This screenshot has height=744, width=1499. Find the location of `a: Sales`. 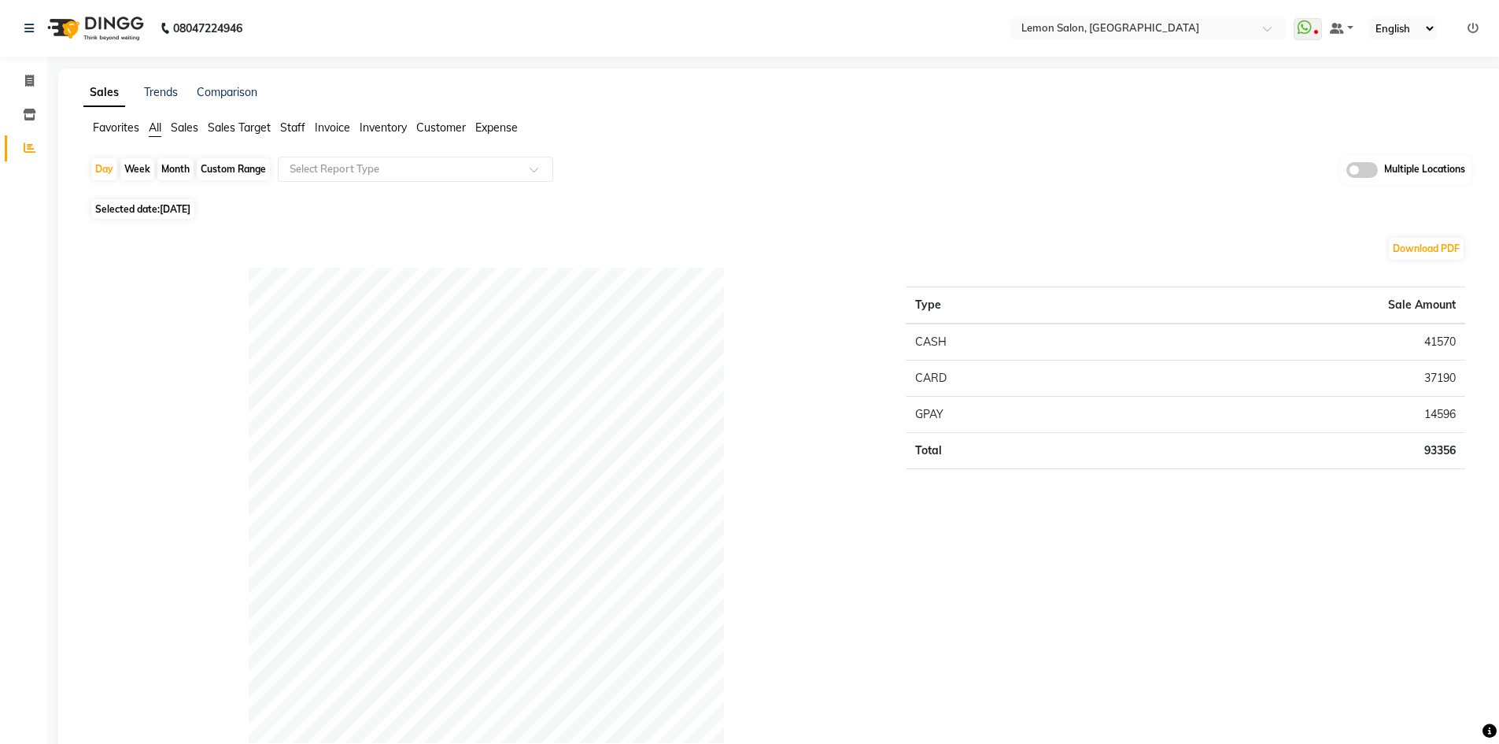

a: Sales is located at coordinates (104, 93).